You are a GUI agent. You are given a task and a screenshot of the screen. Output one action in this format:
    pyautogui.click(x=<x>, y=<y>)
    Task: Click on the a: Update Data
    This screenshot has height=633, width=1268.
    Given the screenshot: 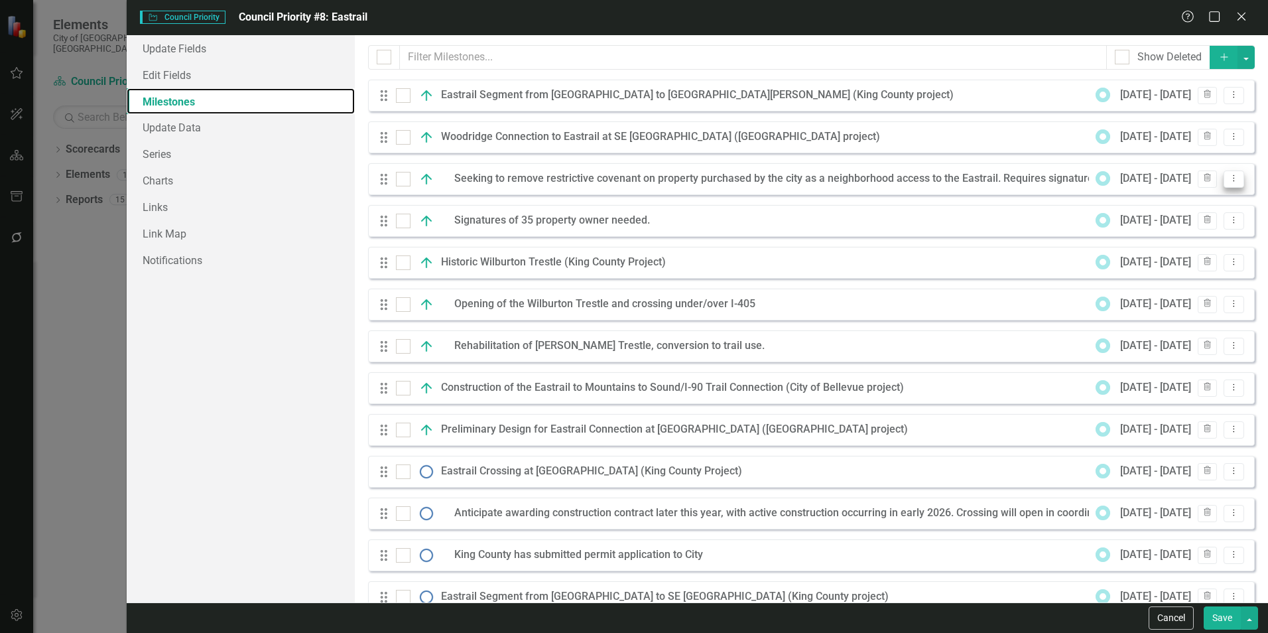 What is the action you would take?
    pyautogui.click(x=241, y=127)
    